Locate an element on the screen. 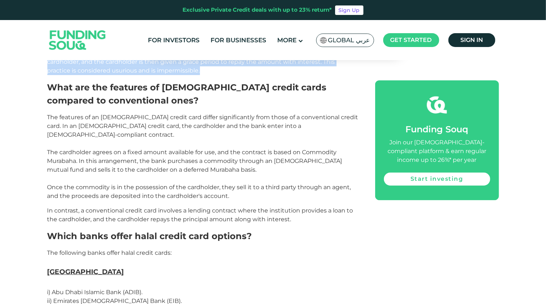  span: Get started is located at coordinates (411, 40).